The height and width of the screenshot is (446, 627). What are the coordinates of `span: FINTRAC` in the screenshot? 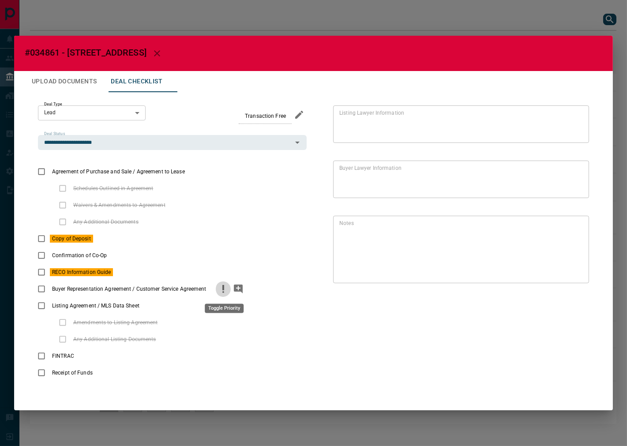 It's located at (63, 356).